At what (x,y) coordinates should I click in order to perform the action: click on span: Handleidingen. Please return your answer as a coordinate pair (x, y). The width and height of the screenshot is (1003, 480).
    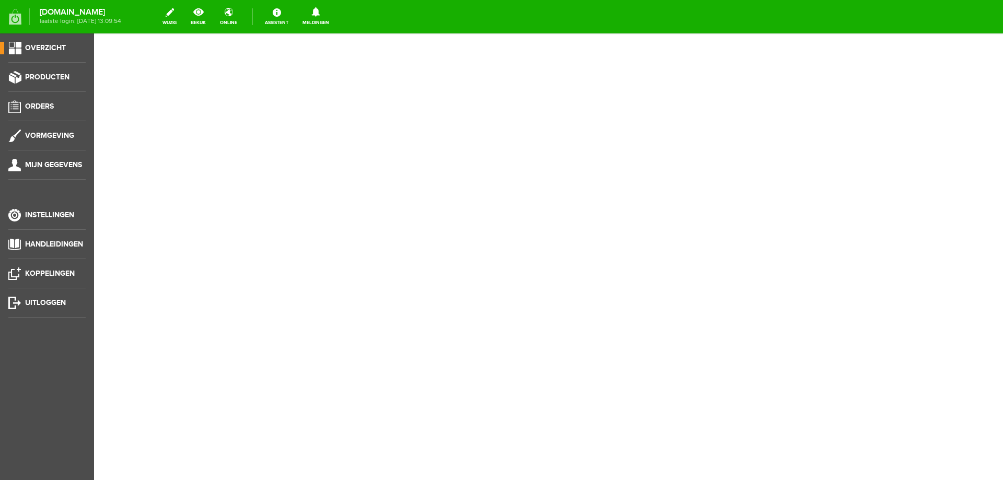
    Looking at the image, I should click on (54, 244).